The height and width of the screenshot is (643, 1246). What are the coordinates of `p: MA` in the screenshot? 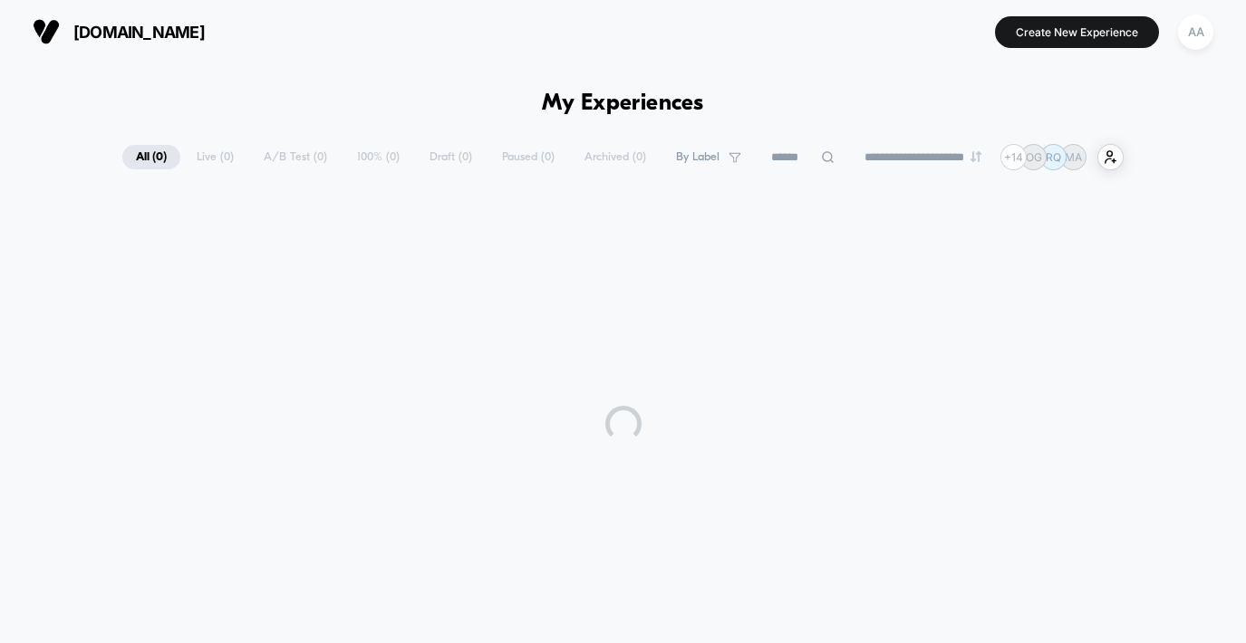 It's located at (1073, 157).